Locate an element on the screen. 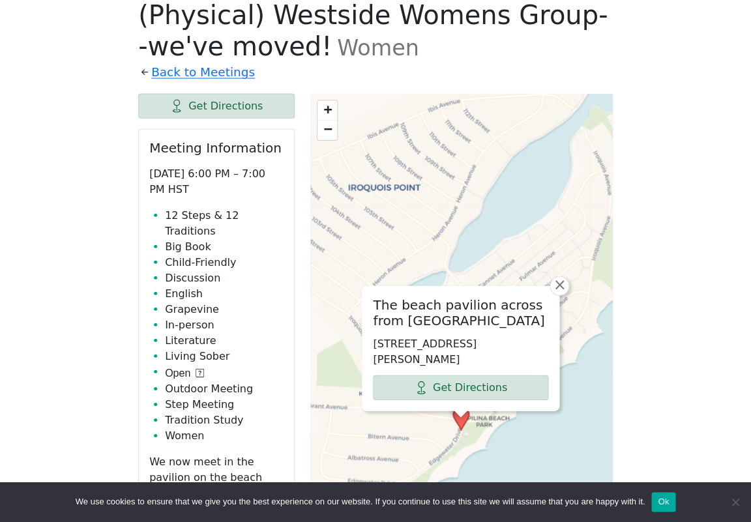 This screenshot has width=751, height=522. a: Close popup is located at coordinates (559, 286).